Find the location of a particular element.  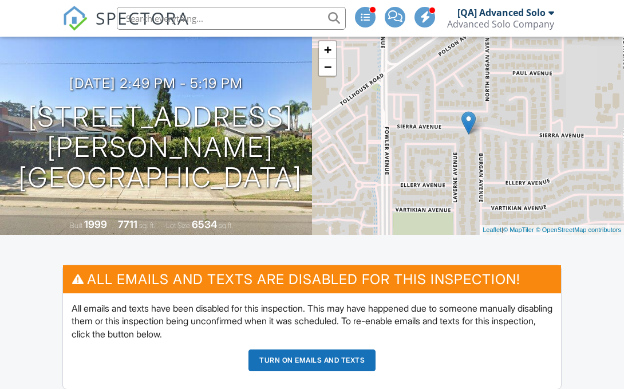

a: SPECTORA is located at coordinates (126, 27).